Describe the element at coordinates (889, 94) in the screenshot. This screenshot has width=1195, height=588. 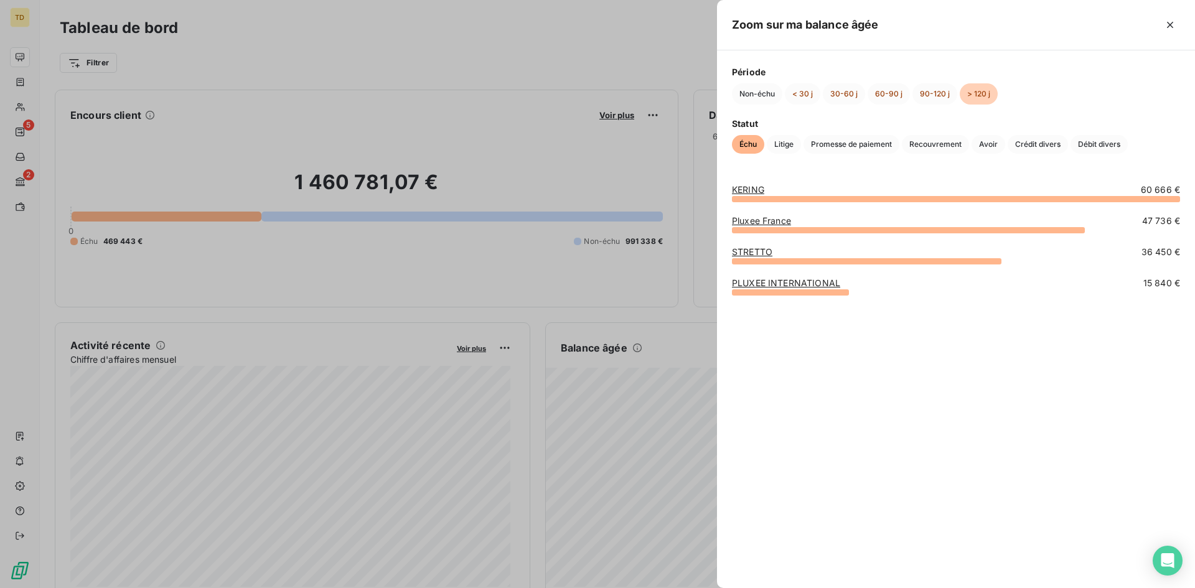
I see `button: 60-90 j` at that location.